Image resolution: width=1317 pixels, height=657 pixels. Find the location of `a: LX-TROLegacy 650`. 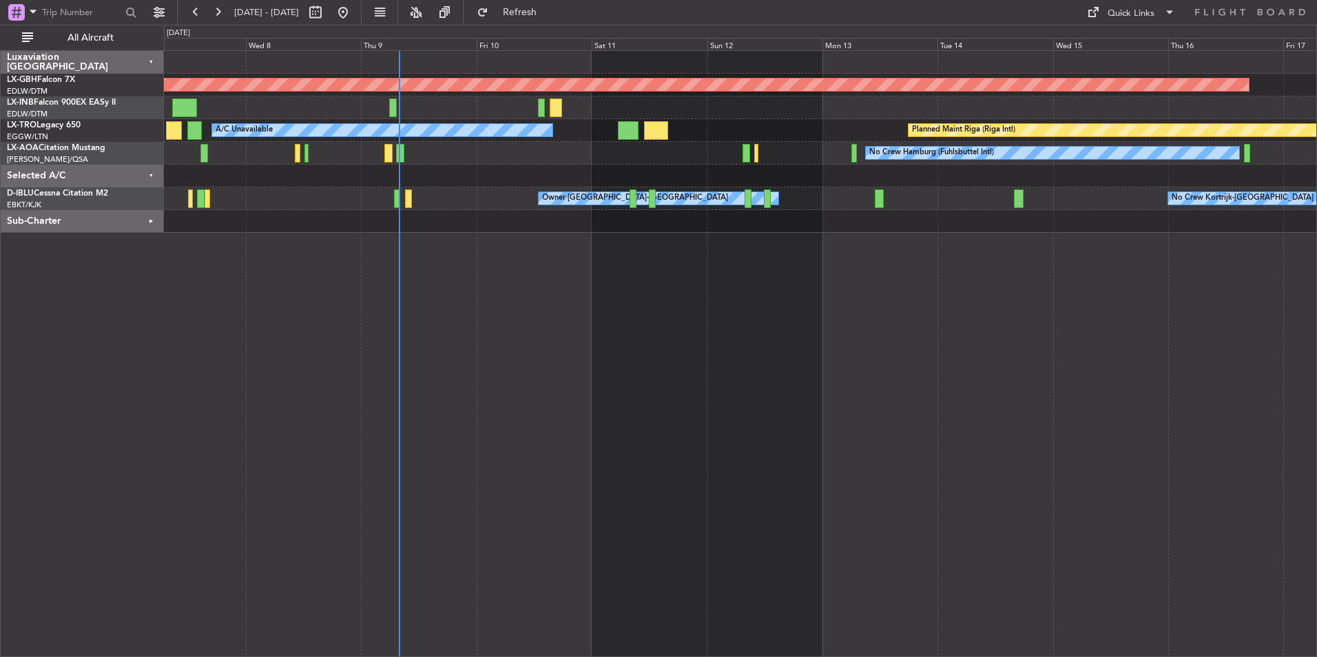

a: LX-TROLegacy 650 is located at coordinates (43, 125).